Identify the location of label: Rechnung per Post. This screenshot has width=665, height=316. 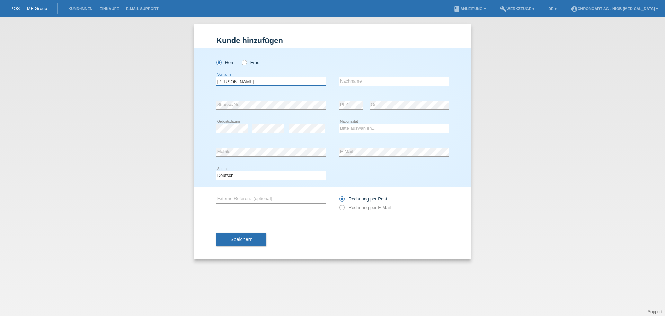
(363, 199).